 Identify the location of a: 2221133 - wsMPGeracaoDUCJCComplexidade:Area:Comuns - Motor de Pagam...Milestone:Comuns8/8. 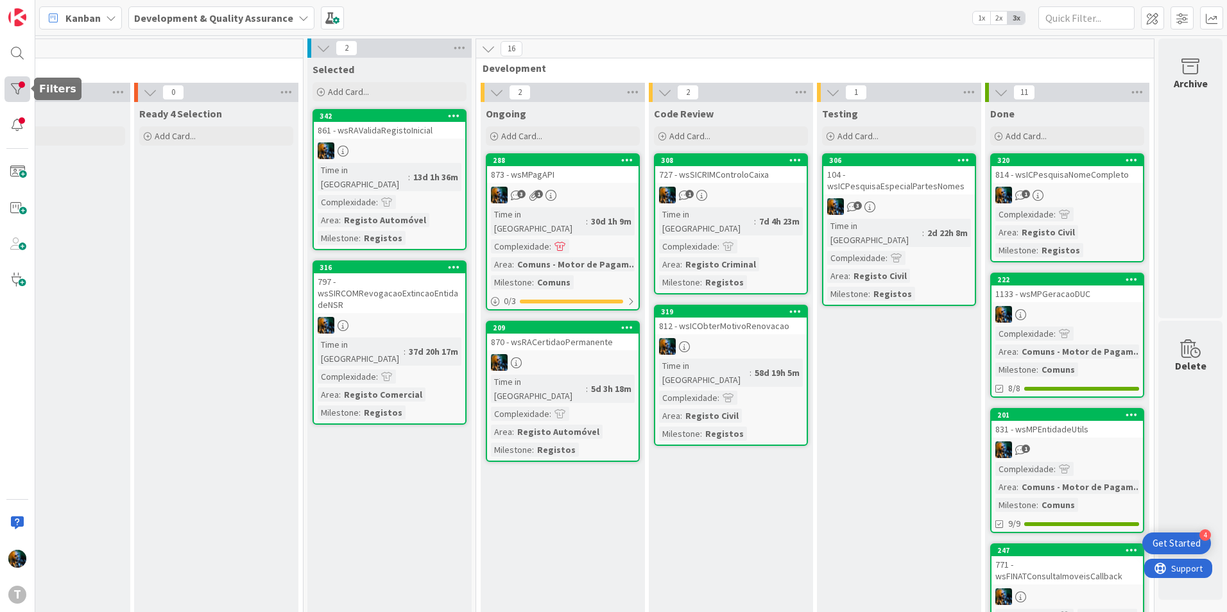
(1068, 335).